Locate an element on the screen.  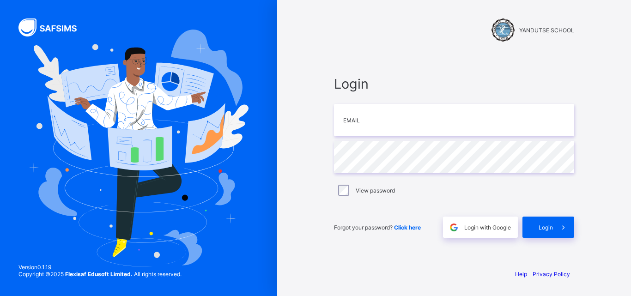
img: Hero Image is located at coordinates (139, 148).